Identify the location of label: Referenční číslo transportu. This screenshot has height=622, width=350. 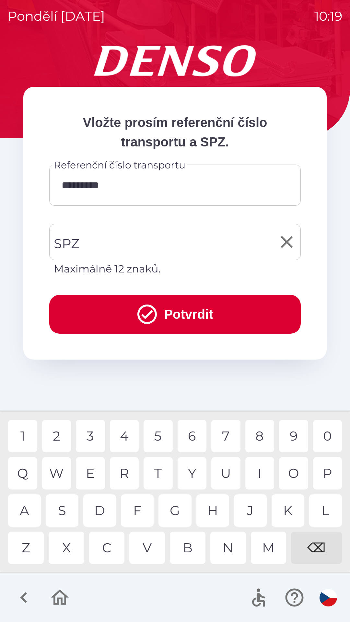
(120, 165).